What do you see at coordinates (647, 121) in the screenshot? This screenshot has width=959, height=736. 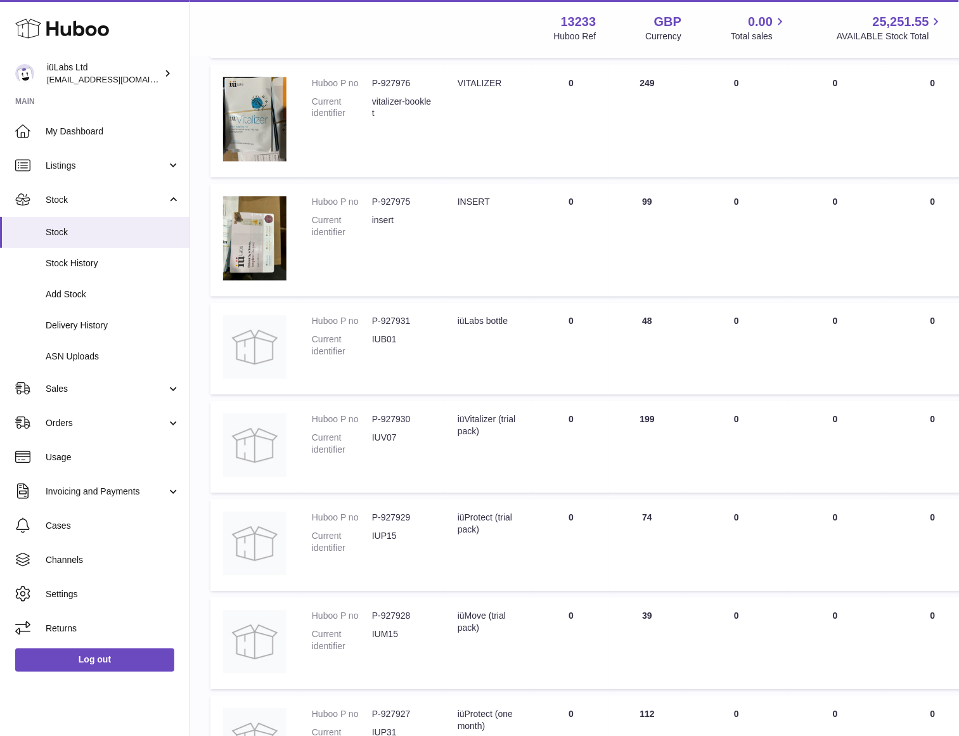 I see `td: 249` at bounding box center [647, 121].